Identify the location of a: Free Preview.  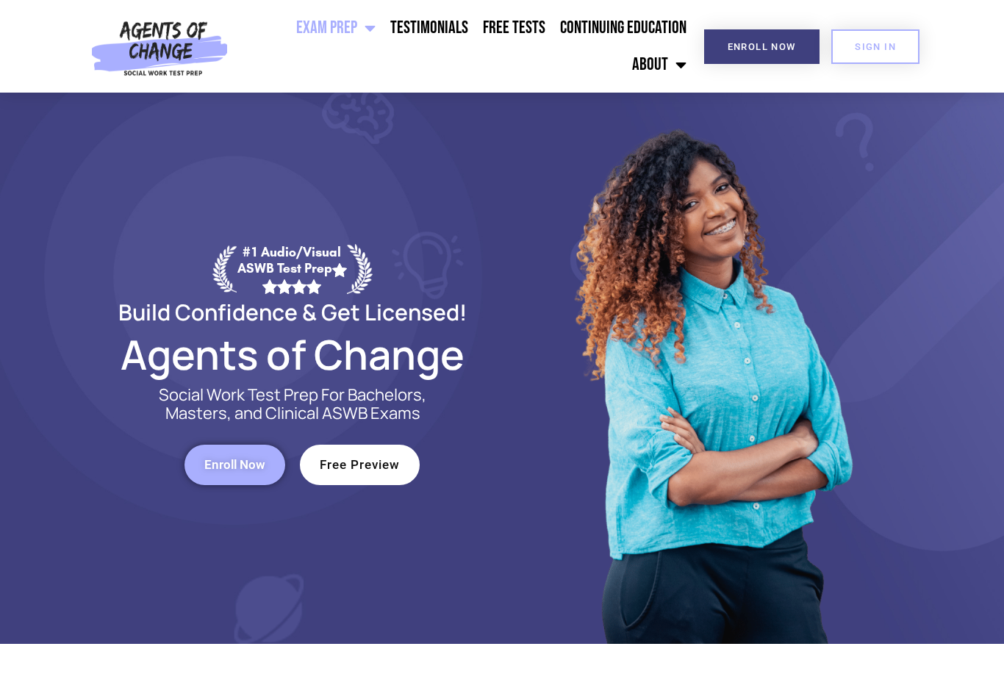
(359, 465).